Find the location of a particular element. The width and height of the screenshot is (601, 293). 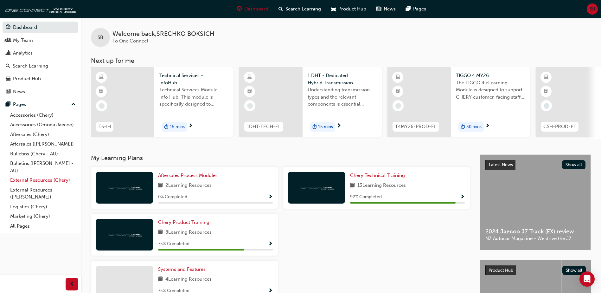

a: Logistics (Chery) is located at coordinates (43, 207).